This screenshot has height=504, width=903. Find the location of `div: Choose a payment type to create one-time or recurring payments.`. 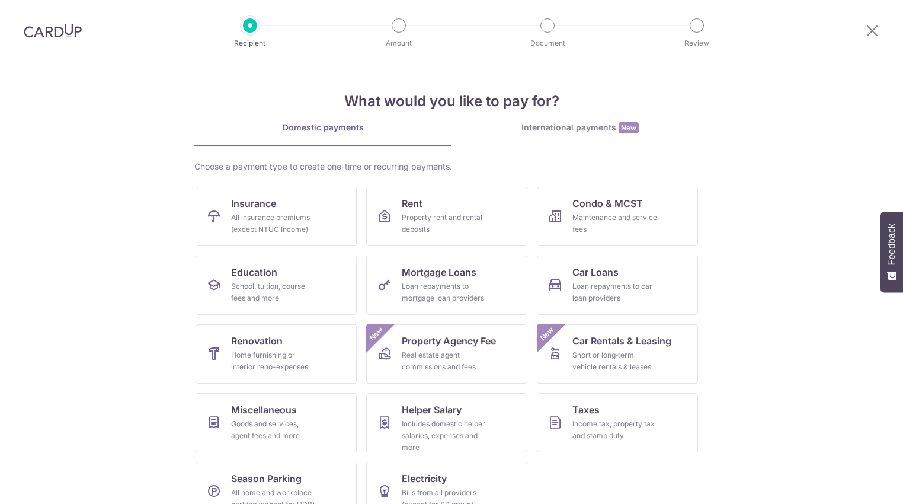

div: Choose a payment type to create one-time or recurring payments. is located at coordinates (452, 167).